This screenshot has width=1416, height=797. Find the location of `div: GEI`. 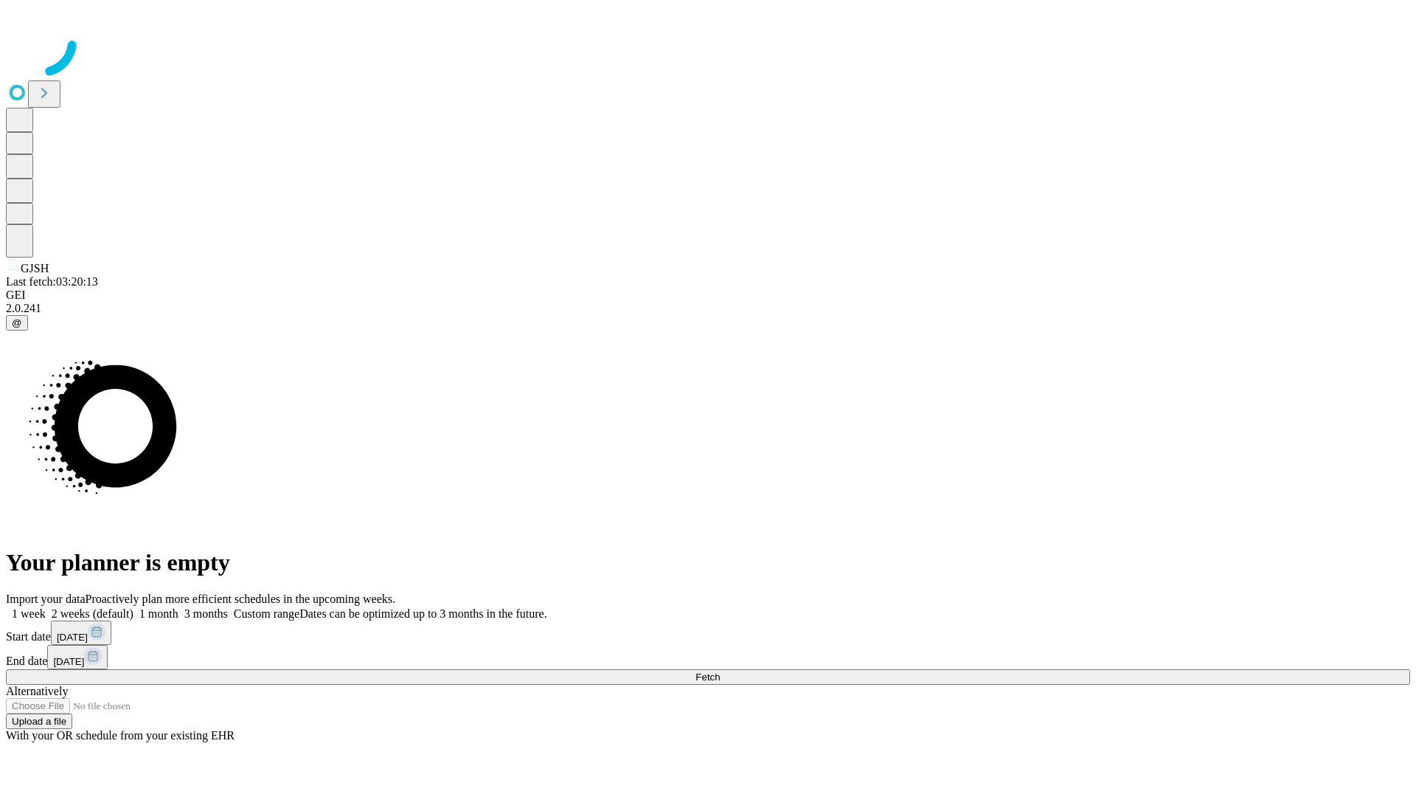

div: GEI is located at coordinates (708, 295).